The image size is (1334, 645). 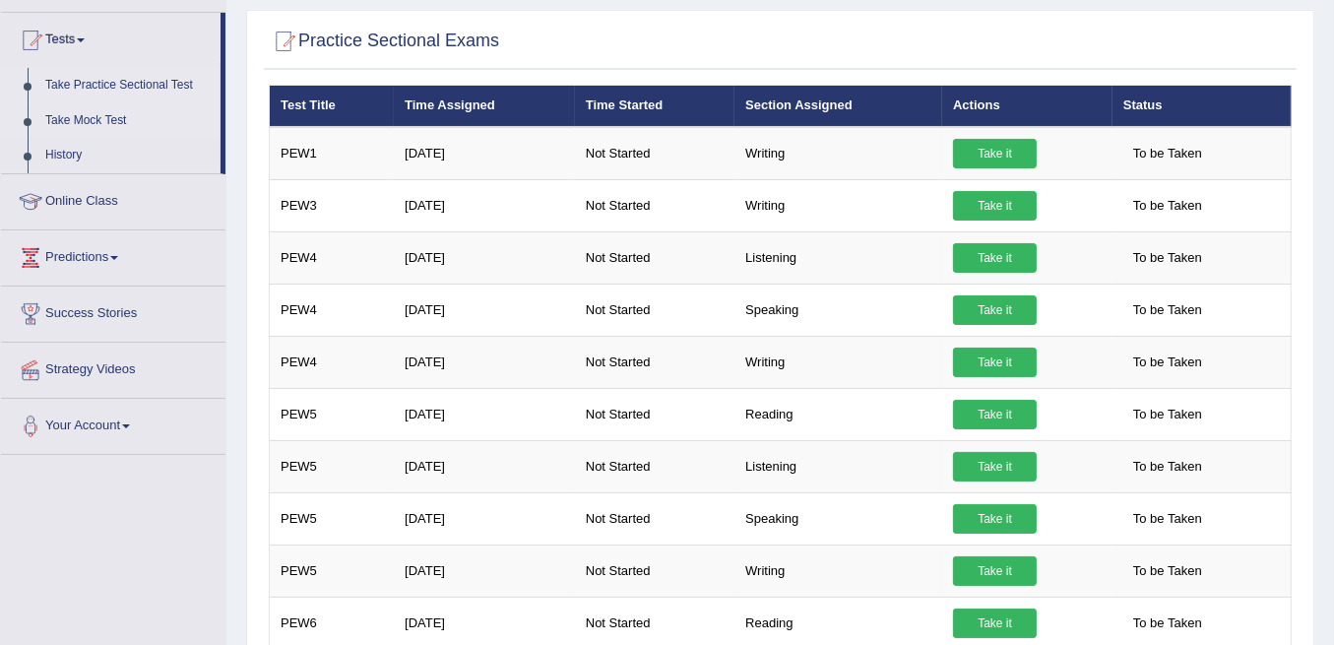 I want to click on a: Your Account, so click(x=113, y=423).